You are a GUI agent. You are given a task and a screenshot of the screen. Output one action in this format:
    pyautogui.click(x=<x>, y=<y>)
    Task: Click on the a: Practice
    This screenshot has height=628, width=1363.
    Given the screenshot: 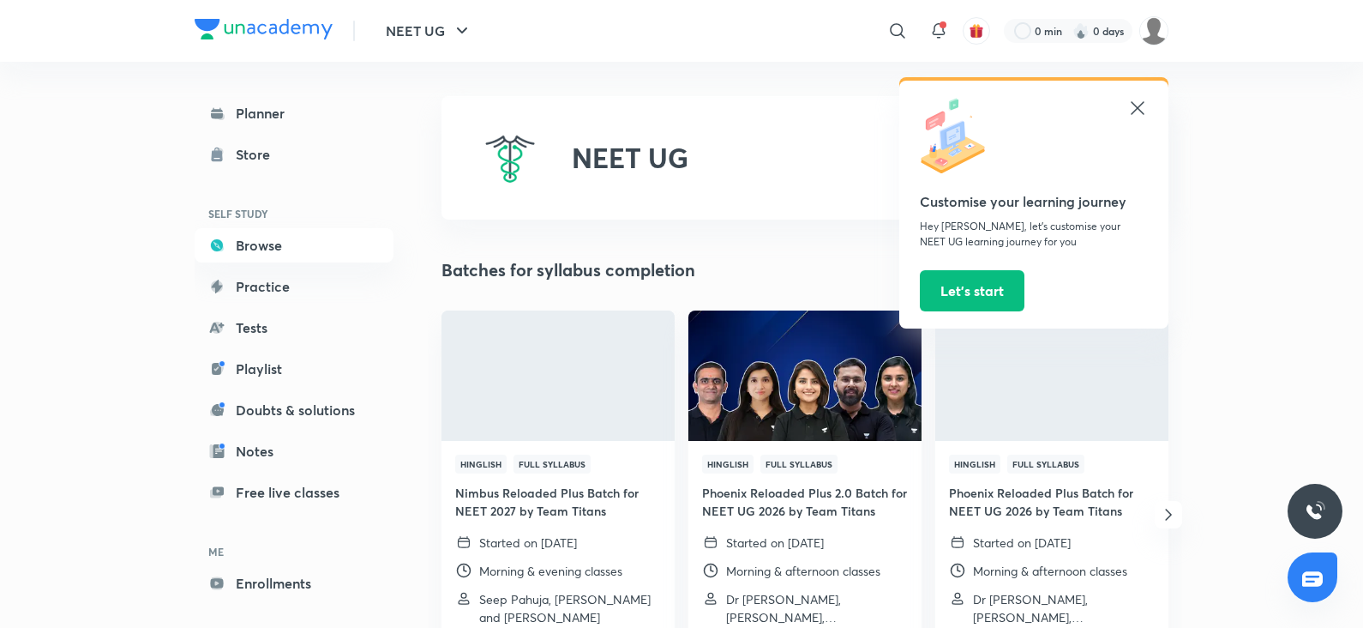 What is the action you would take?
    pyautogui.click(x=294, y=286)
    